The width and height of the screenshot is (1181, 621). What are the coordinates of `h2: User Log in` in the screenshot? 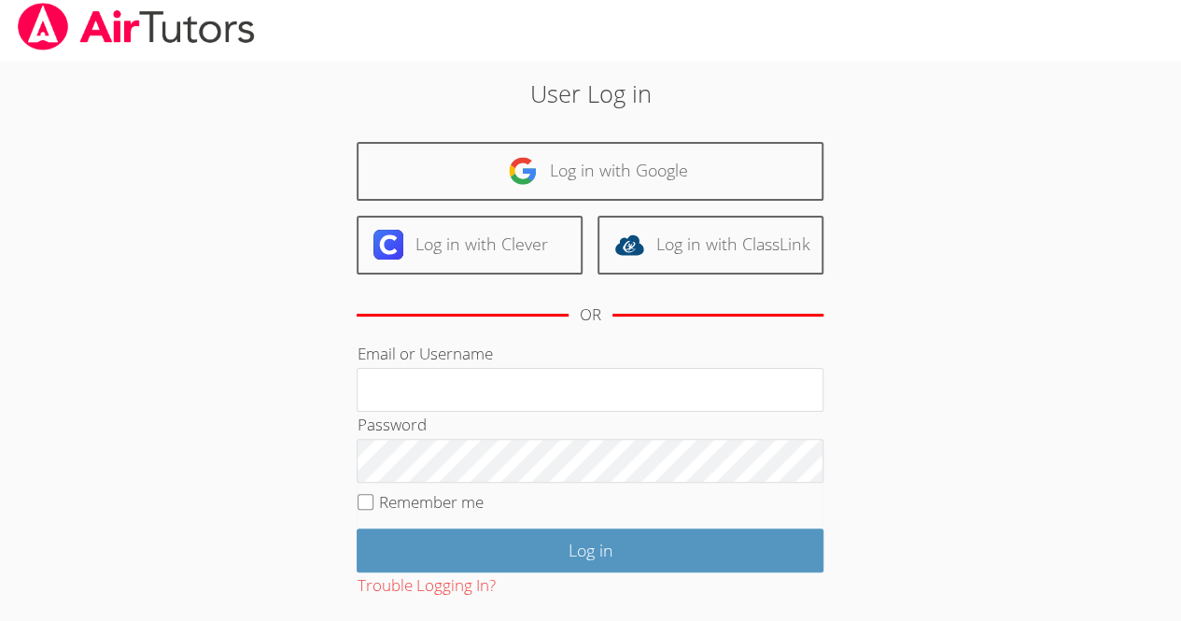 It's located at (590, 93).